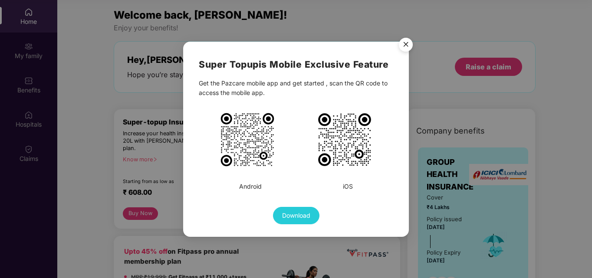 Image resolution: width=592 pixels, height=278 pixels. What do you see at coordinates (250, 187) in the screenshot?
I see `div: Android` at bounding box center [250, 187].